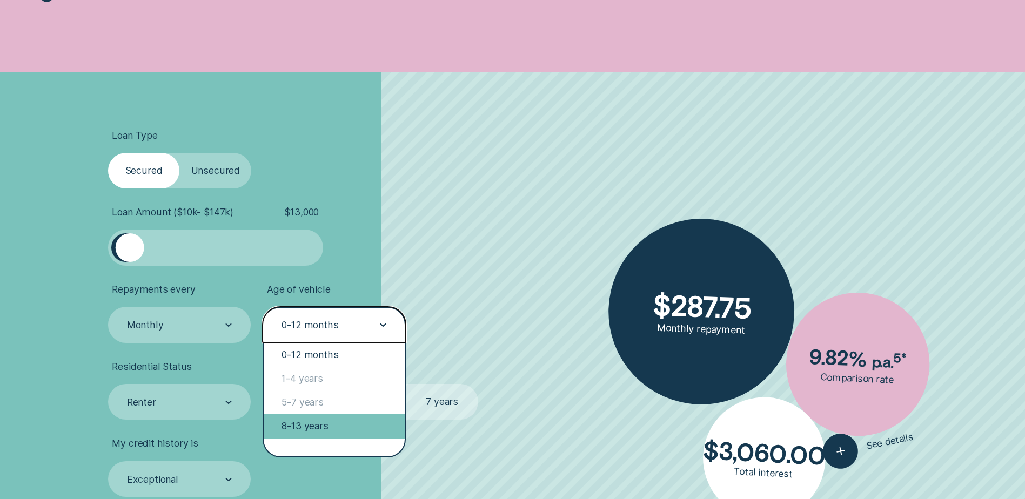  I want to click on label: Secured, so click(144, 171).